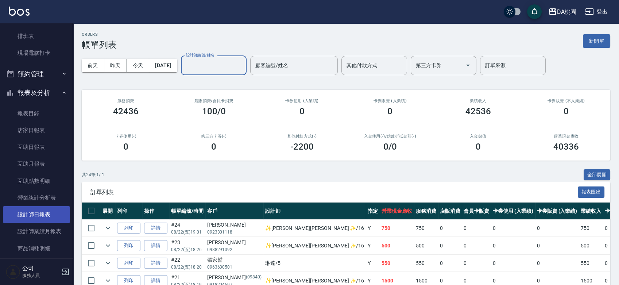 The height and width of the screenshot is (285, 619). I want to click on h2: ORDERS, so click(99, 34).